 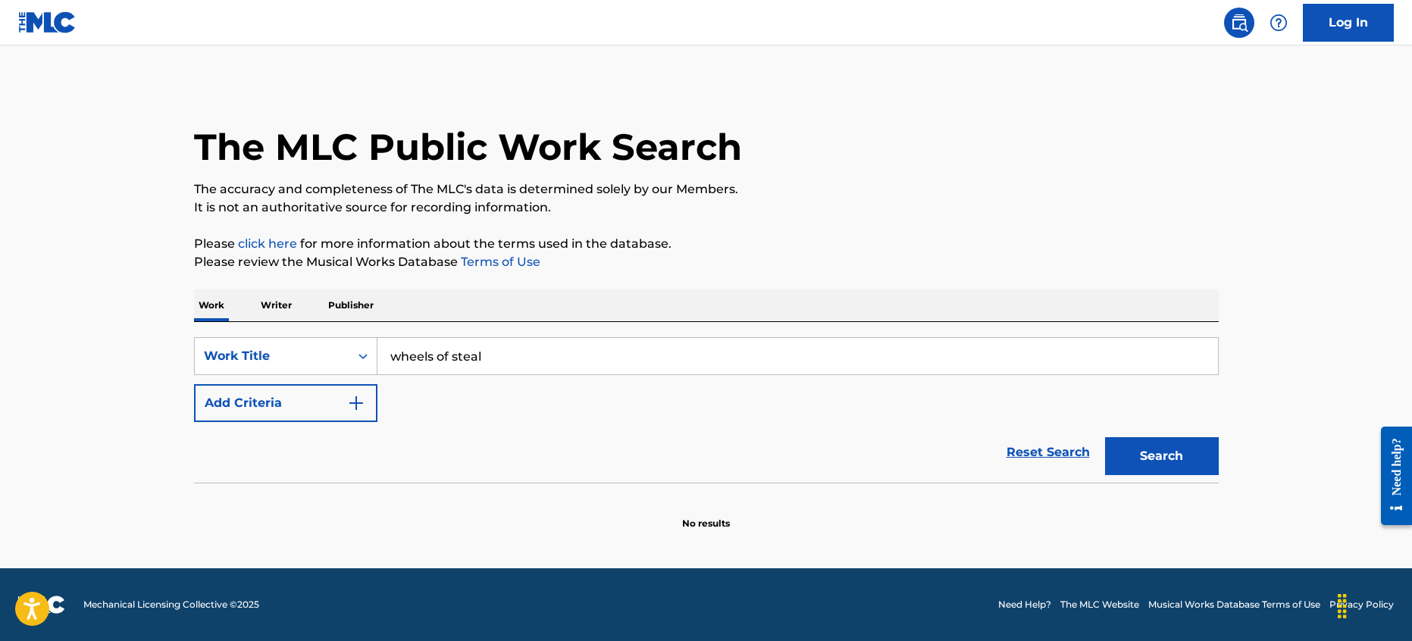 I want to click on a: Privacy Policy, so click(x=1361, y=605).